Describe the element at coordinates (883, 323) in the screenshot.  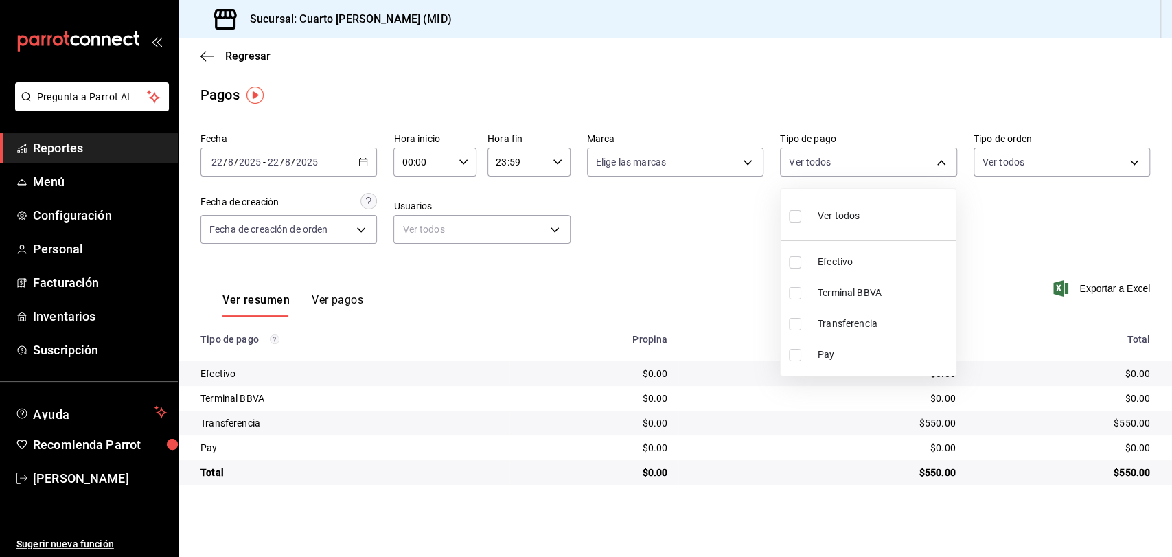
I see `span: Transferencia` at that location.